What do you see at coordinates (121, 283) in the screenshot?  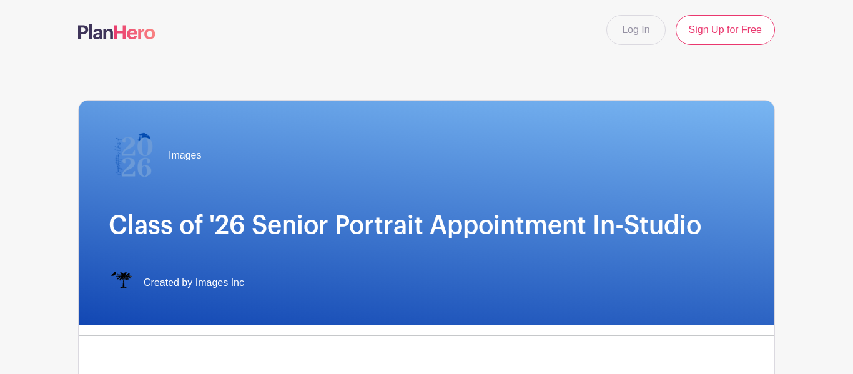 I see `img: IMAGES%20logo%20transparenT%20PNG%20s.png` at bounding box center [121, 283].